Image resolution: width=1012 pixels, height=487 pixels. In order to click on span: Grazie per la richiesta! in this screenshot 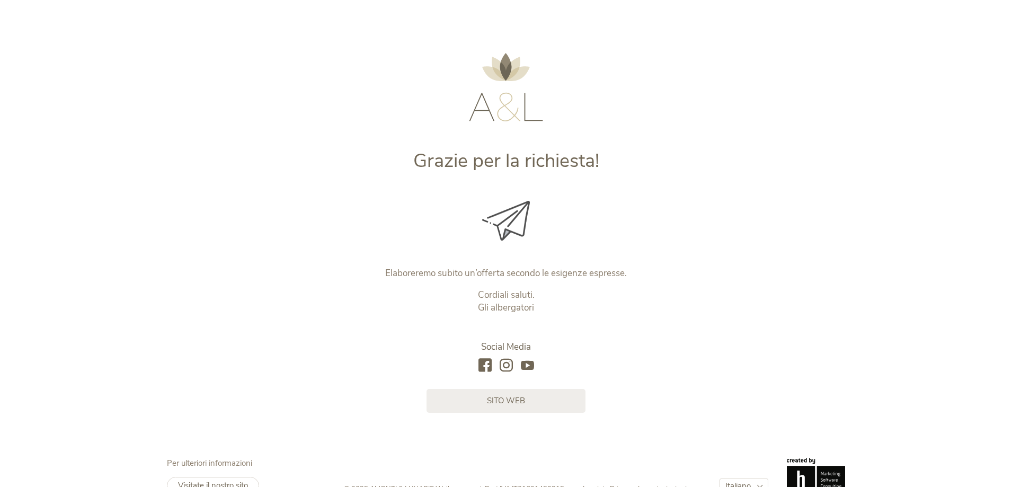, I will do `click(506, 161)`.